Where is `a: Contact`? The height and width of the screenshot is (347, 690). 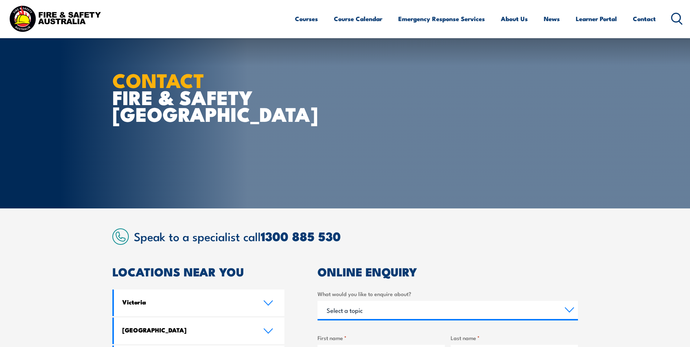
a: Contact is located at coordinates (644, 19).